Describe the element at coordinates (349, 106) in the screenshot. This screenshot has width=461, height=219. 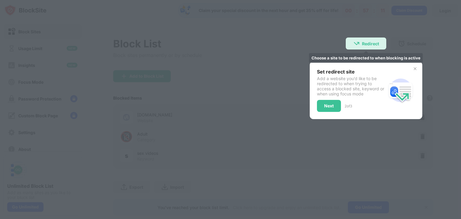
I see `div: 2 of 3` at that location.